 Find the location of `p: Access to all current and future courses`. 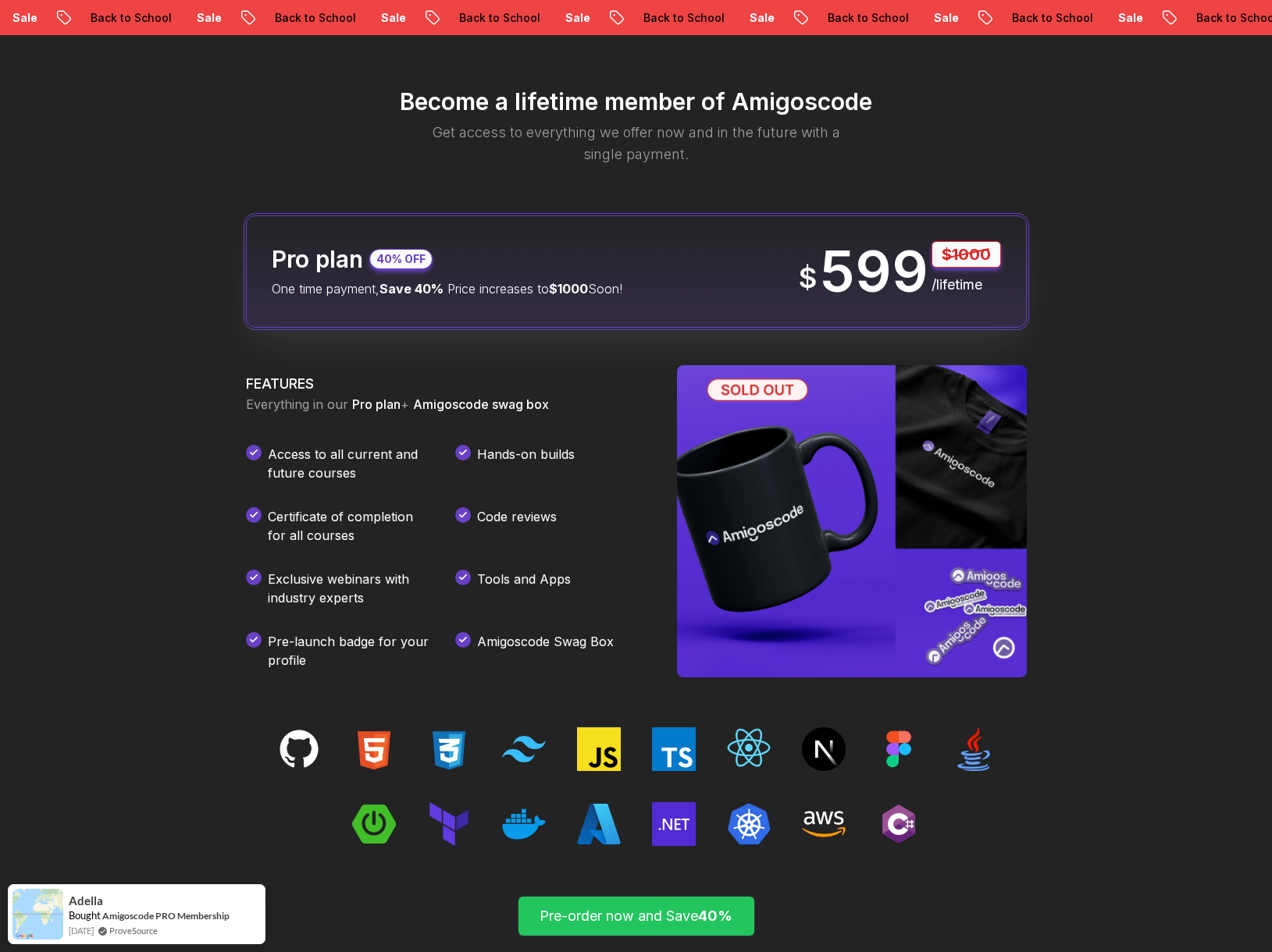

p: Access to all current and future courses is located at coordinates (349, 463).